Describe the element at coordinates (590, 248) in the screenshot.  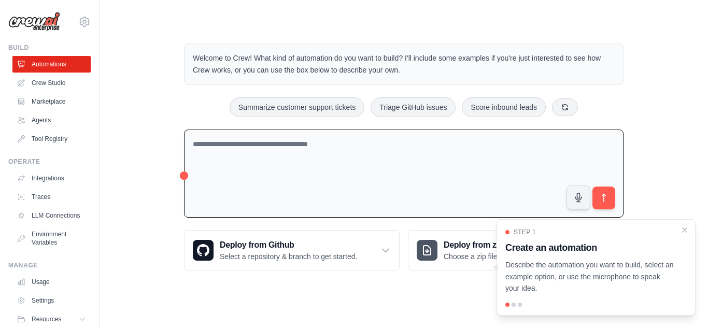
I see `h3: Create an automation` at that location.